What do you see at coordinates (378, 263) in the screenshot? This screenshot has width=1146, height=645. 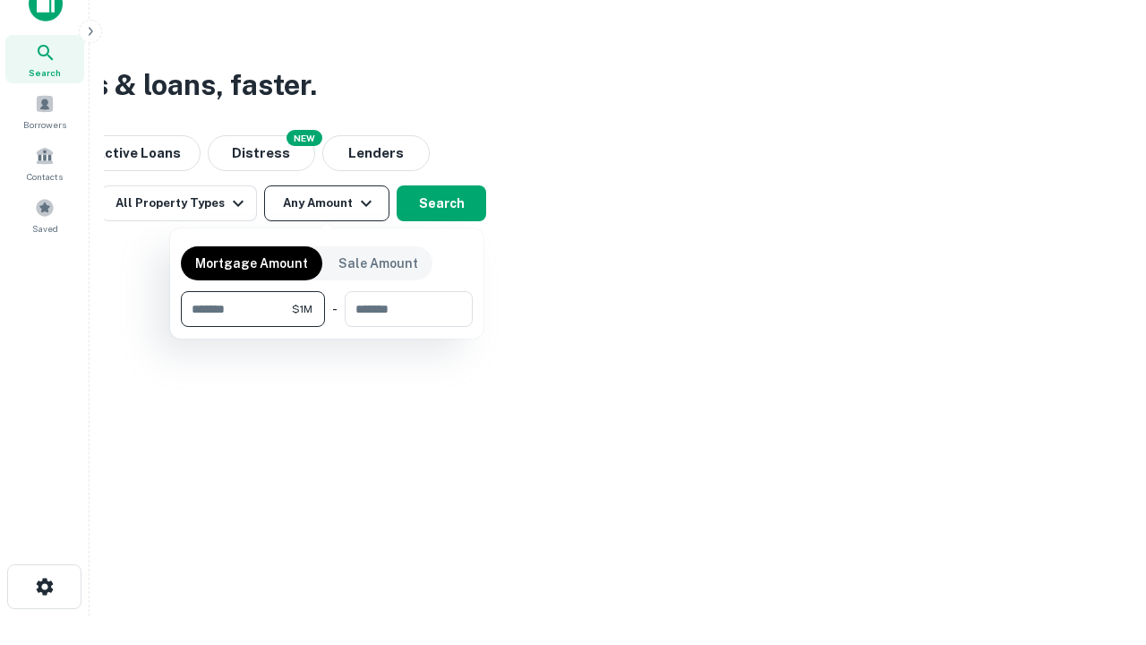 I see `p: Sale Amount` at bounding box center [378, 263].